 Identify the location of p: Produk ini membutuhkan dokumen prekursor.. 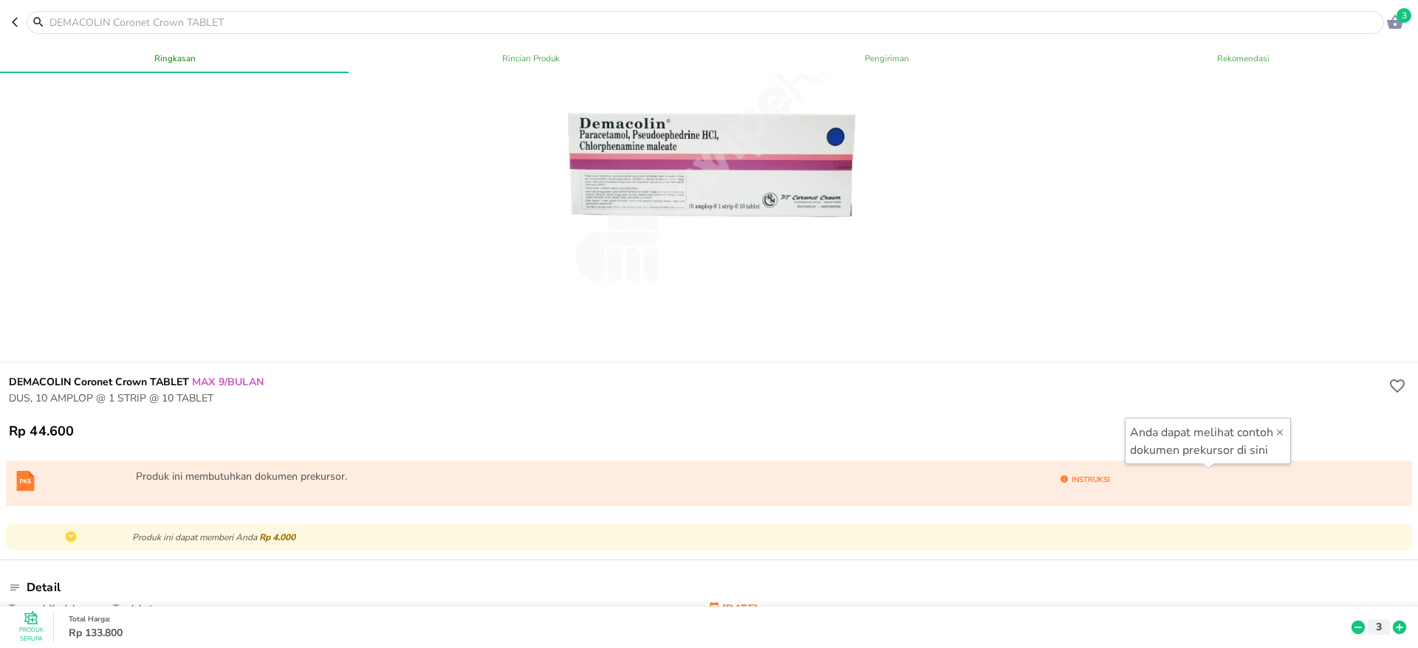
(591, 476).